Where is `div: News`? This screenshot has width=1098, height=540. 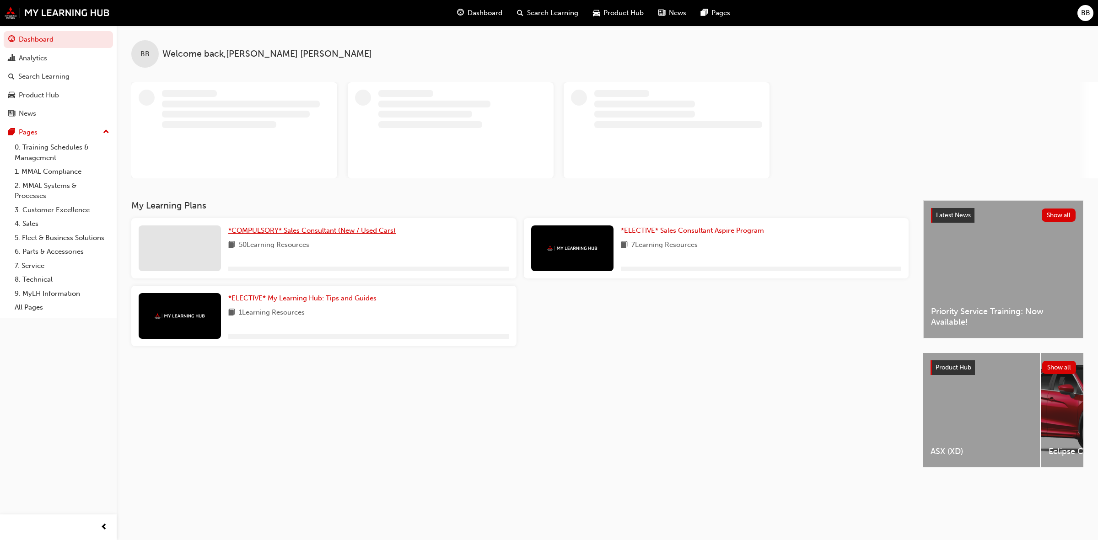
div: News is located at coordinates (27, 113).